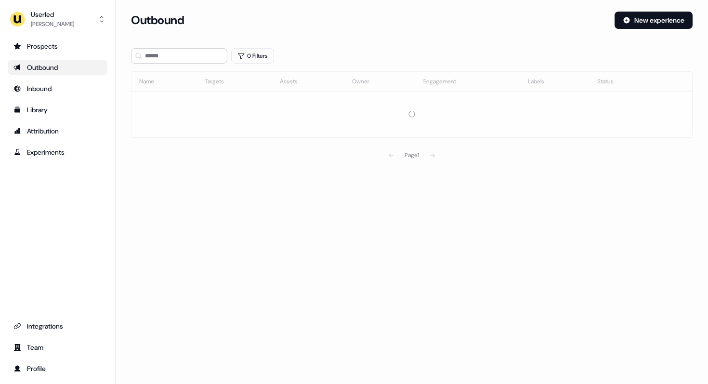 This screenshot has width=708, height=384. Describe the element at coordinates (57, 89) in the screenshot. I see `a: Go to Inbound` at that location.